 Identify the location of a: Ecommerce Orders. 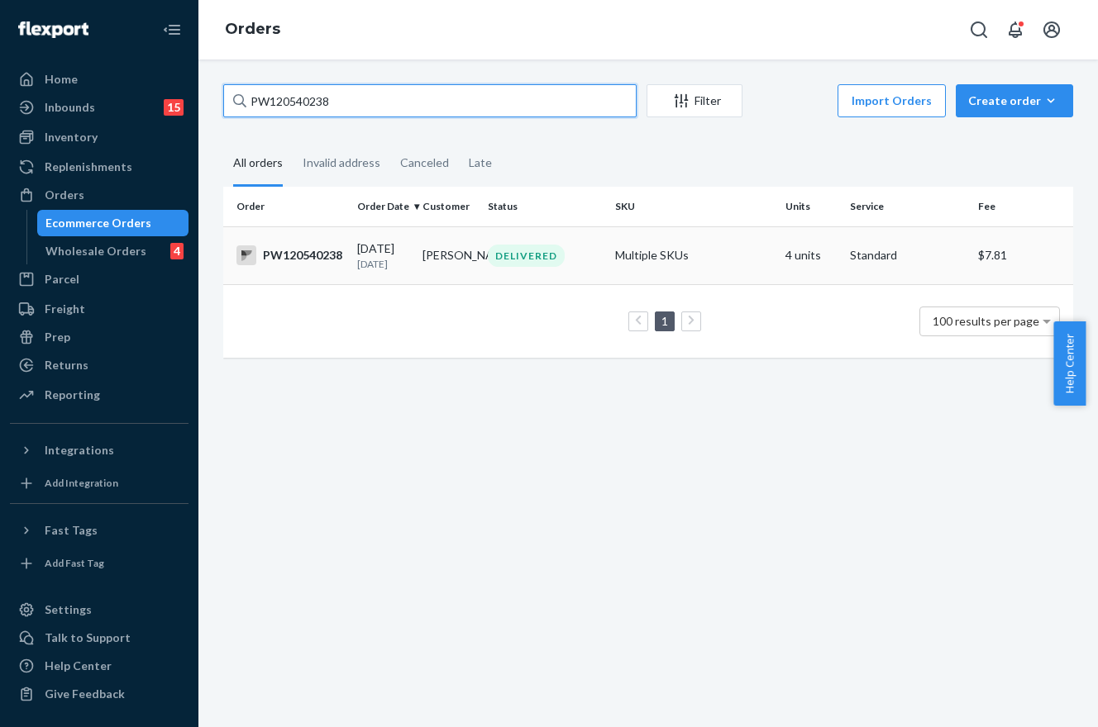
(113, 223).